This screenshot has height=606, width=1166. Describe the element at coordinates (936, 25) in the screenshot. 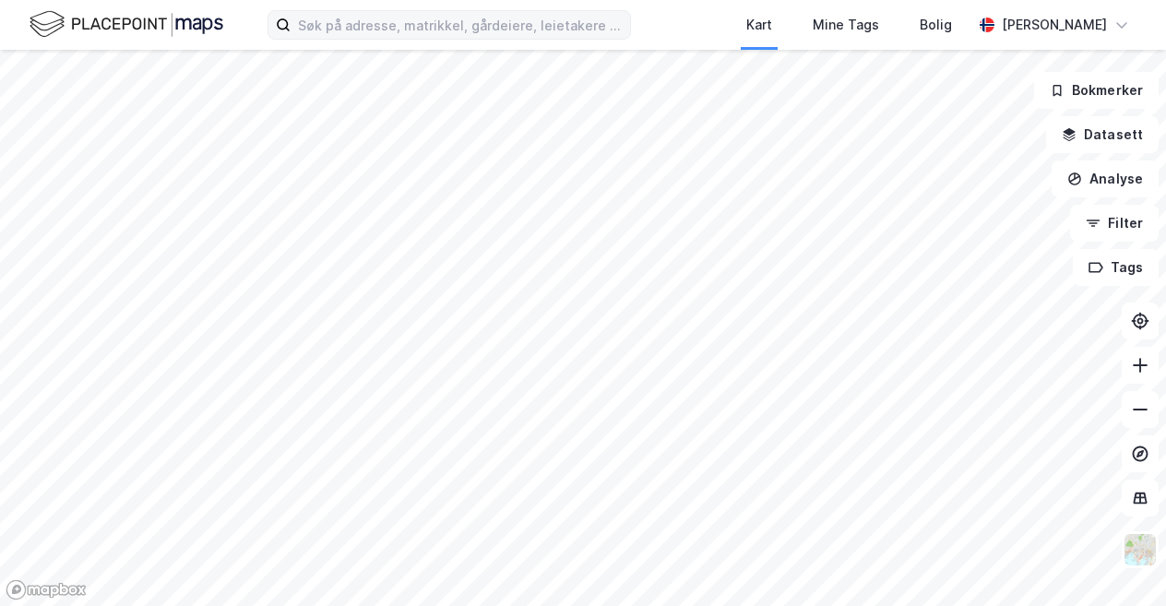

I see `div: Bolig` at that location.